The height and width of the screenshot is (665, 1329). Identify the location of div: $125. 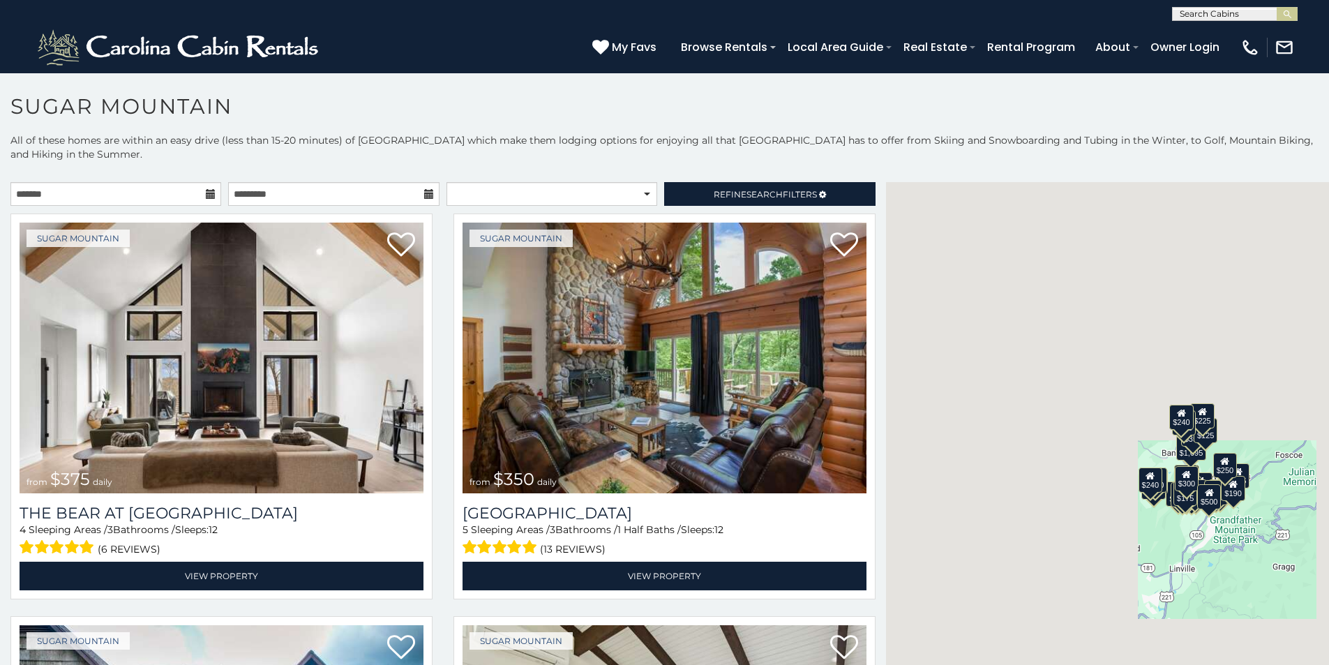
(1205, 430).